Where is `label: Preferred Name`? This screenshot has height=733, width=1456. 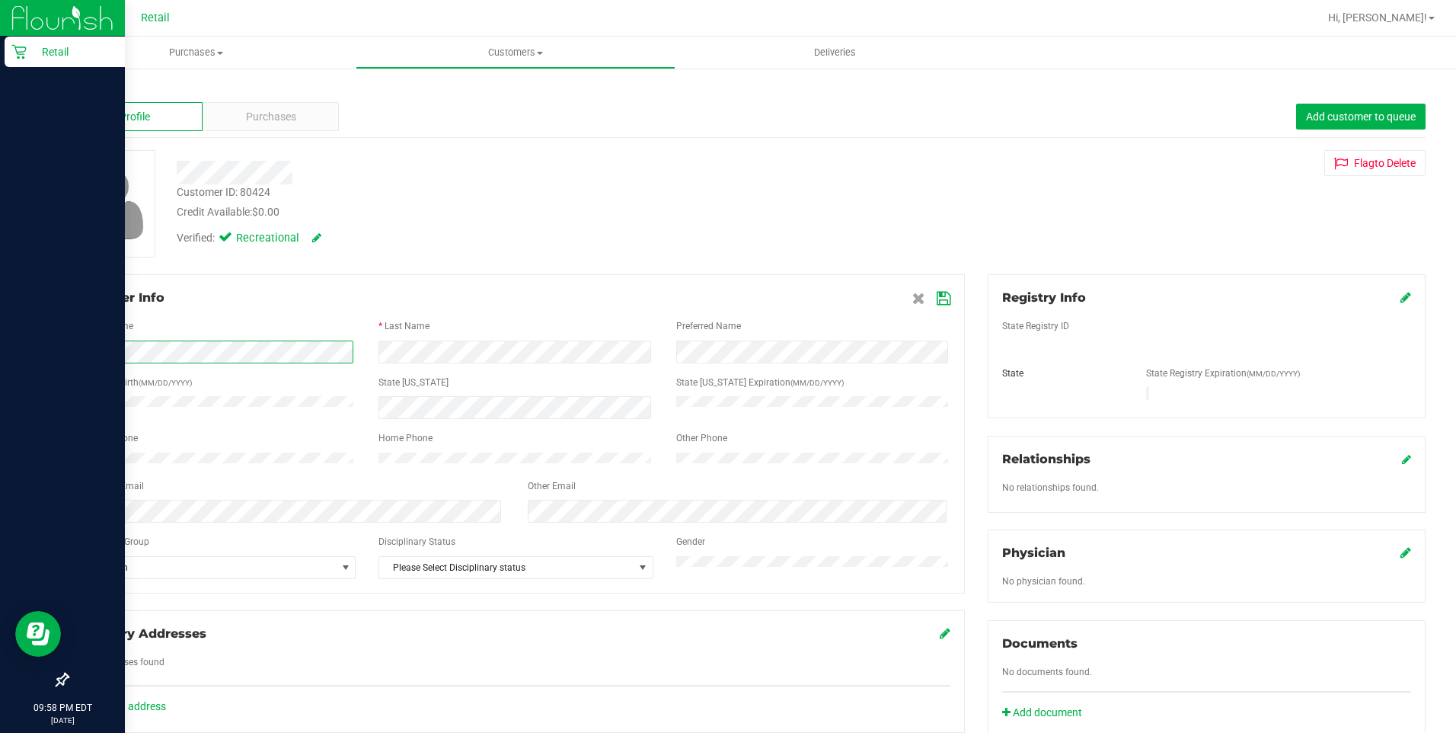 label: Preferred Name is located at coordinates (708, 326).